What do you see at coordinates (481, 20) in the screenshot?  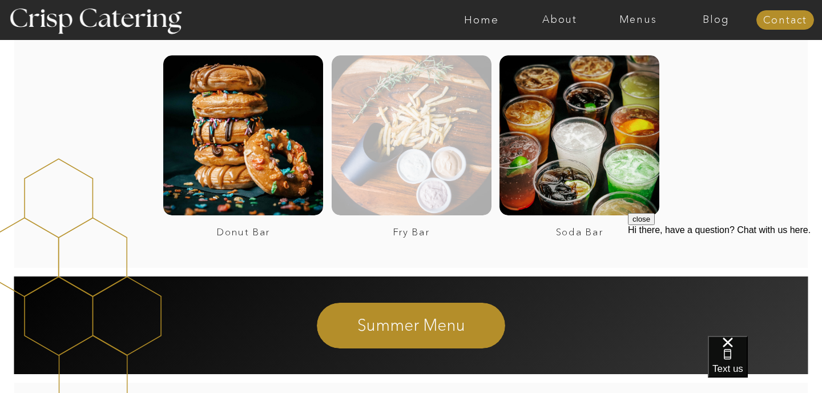 I see `nav: Home` at bounding box center [481, 20].